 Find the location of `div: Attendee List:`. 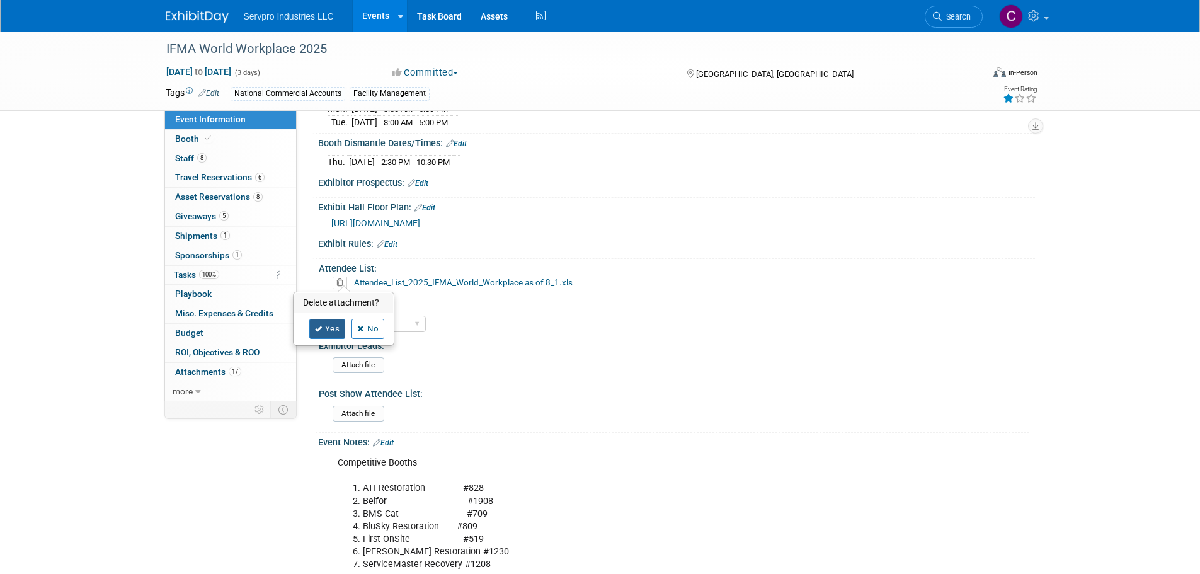

div: Attendee List: is located at coordinates (674, 266).